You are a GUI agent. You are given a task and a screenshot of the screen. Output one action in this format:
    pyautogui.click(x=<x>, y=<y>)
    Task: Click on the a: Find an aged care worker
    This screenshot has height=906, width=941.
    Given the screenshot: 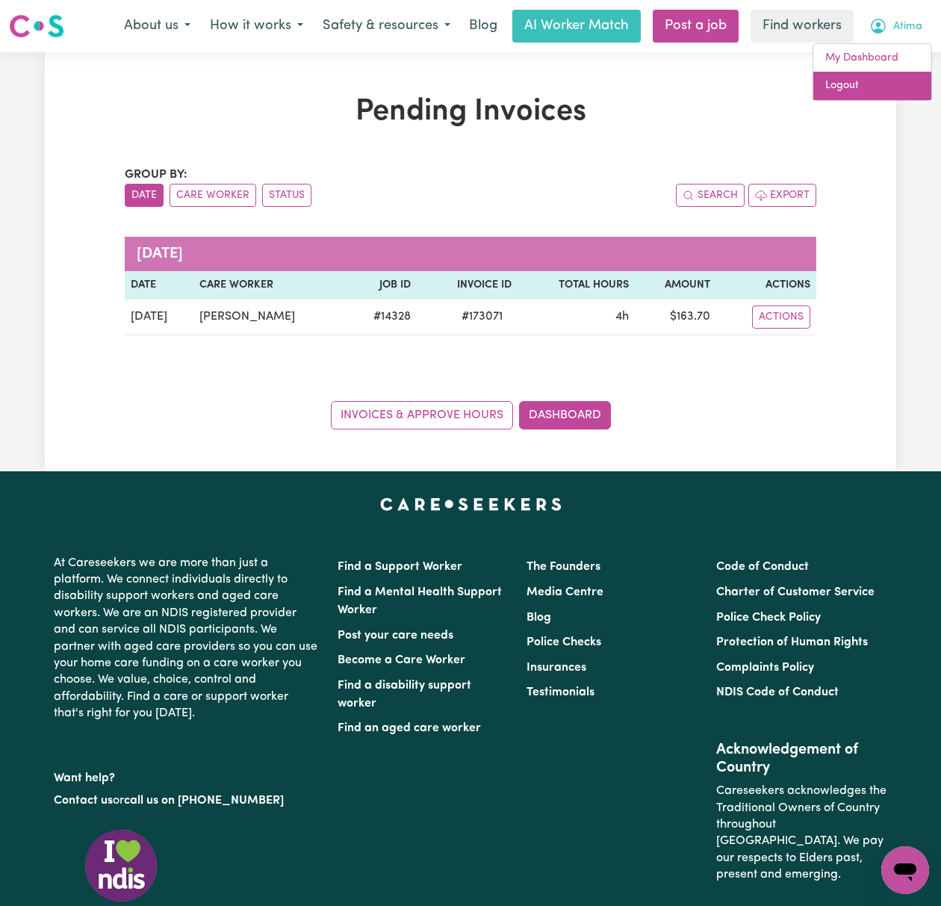 What is the action you would take?
    pyautogui.click(x=409, y=728)
    